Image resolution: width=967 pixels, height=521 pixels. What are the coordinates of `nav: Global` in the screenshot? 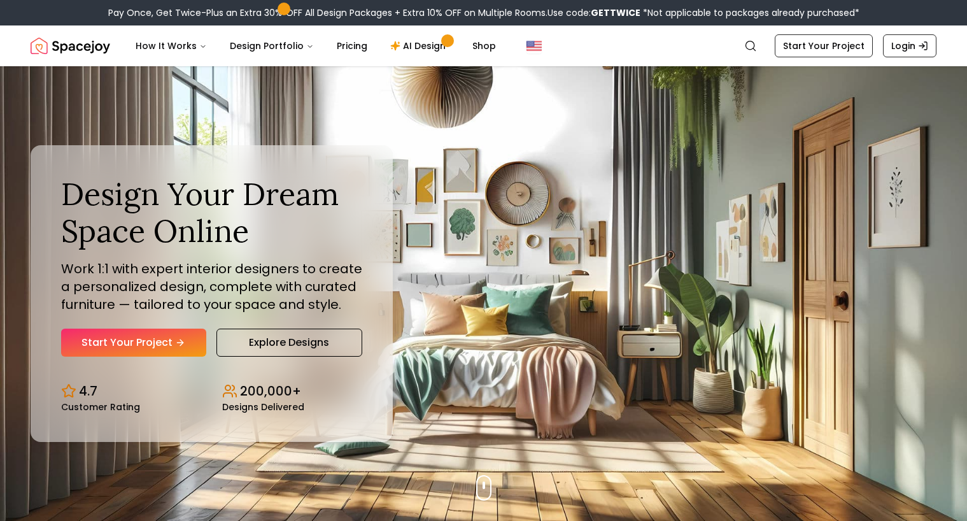 It's located at (483, 46).